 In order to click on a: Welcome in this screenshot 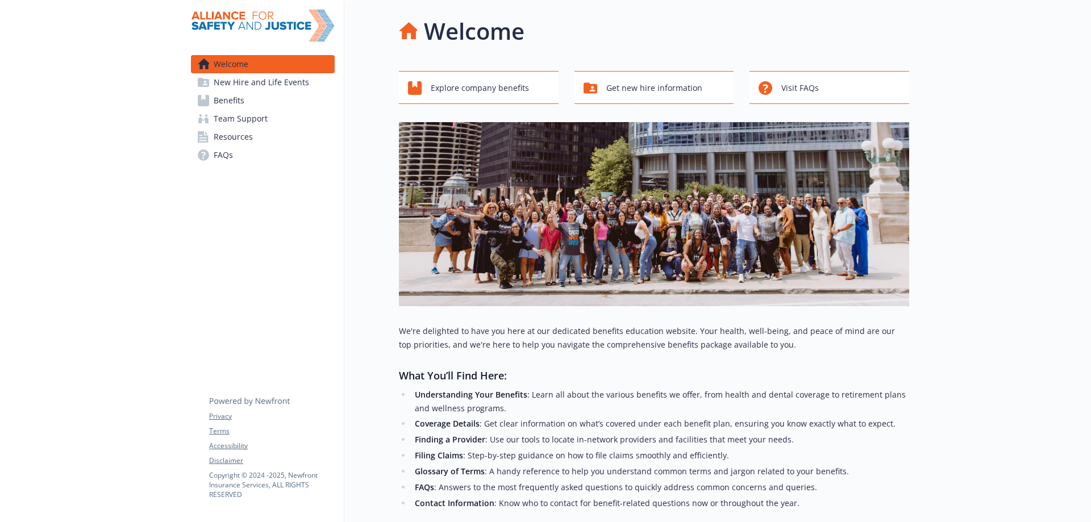, I will do `click(262, 64)`.